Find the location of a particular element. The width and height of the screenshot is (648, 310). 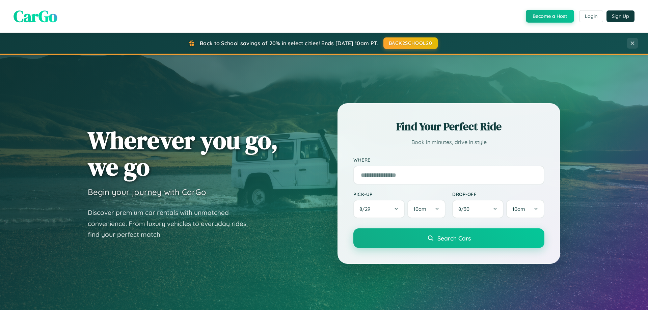

span: 8 / 29 is located at coordinates (367, 209).